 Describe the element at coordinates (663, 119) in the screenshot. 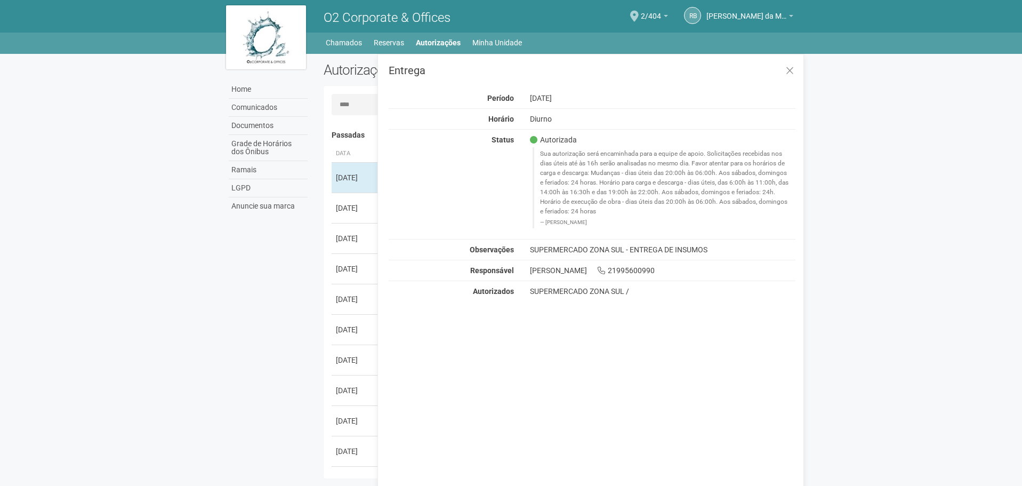

I see `div: Diurno` at that location.